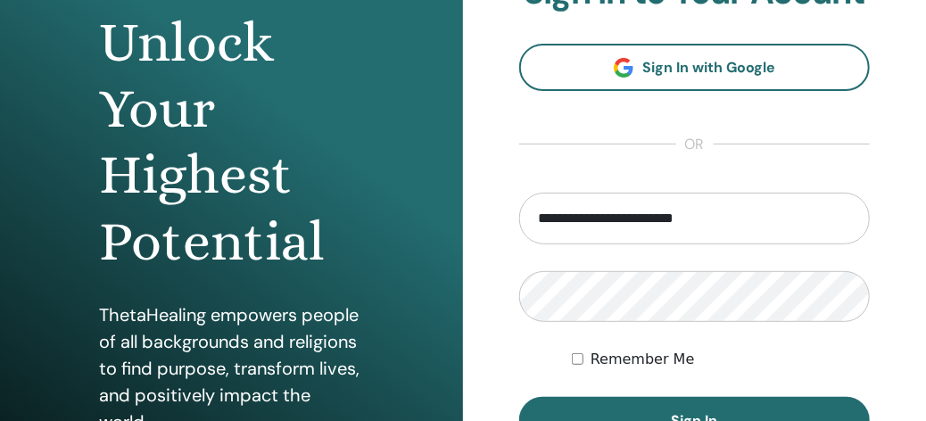 The width and height of the screenshot is (926, 421). I want to click on a: Sign In with Google, so click(694, 67).